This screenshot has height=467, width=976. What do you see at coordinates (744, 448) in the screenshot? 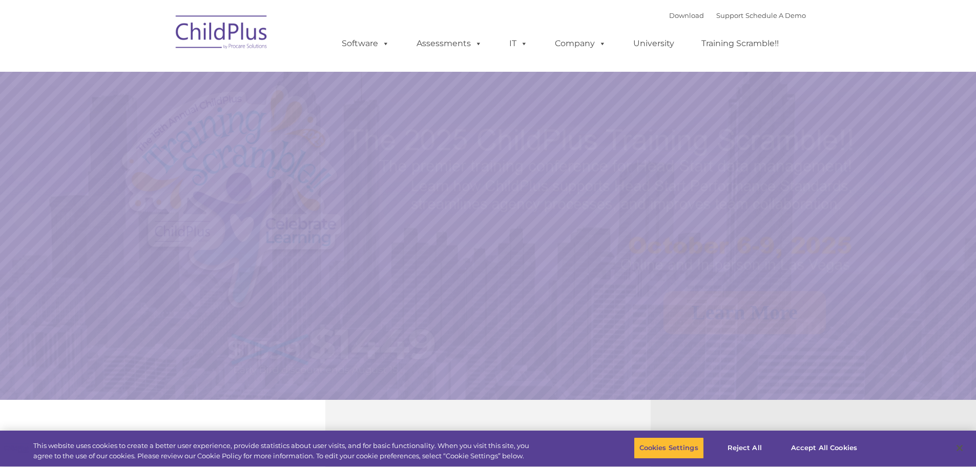
I see `button: Reject All` at bounding box center [744, 448].